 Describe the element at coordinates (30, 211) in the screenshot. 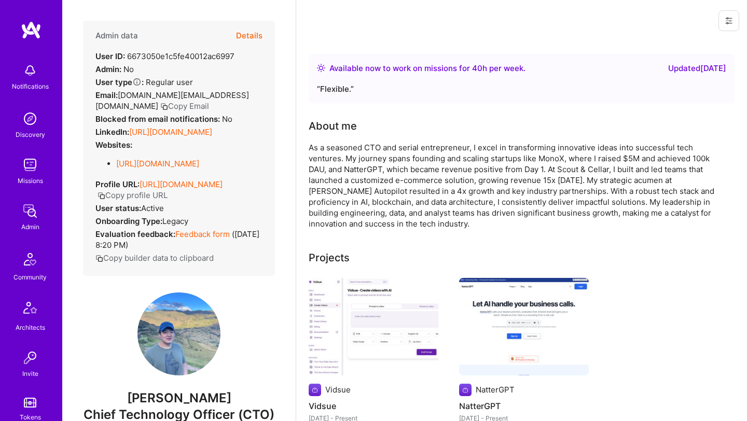

I see `img: admin teamwork` at that location.